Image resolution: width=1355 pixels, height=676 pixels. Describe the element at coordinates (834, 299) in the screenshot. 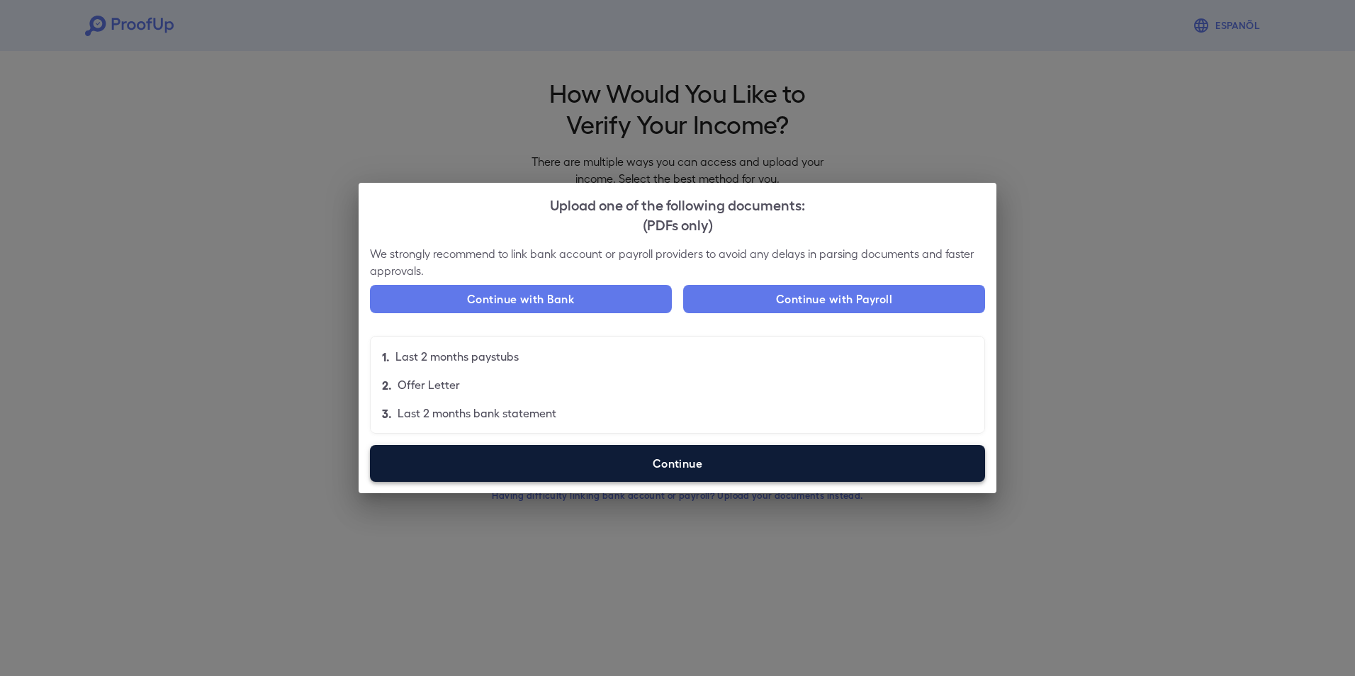

I see `button: Continue with Payroll` at that location.